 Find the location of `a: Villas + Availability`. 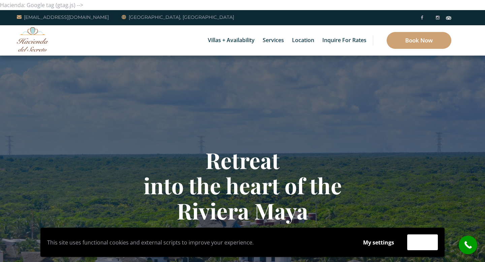

a: Villas + Availability is located at coordinates (231, 40).